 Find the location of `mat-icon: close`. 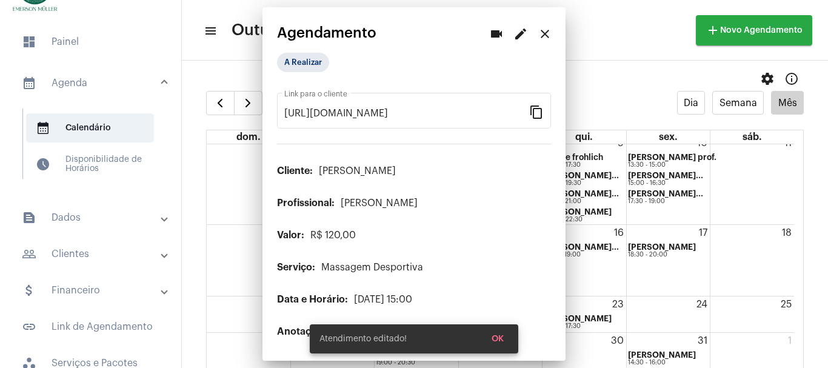

mat-icon: close is located at coordinates (545, 34).